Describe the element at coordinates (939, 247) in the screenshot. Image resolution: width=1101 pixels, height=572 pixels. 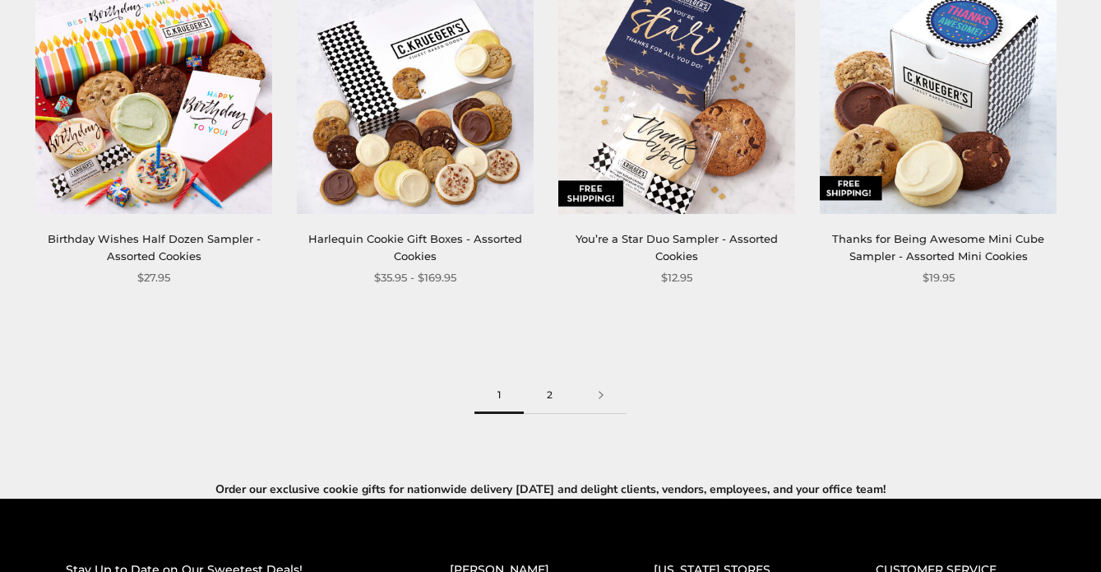
I see `a: Thanks for Being Awesome Mini Cube Sampler - Assorted Mini Cookies` at that location.